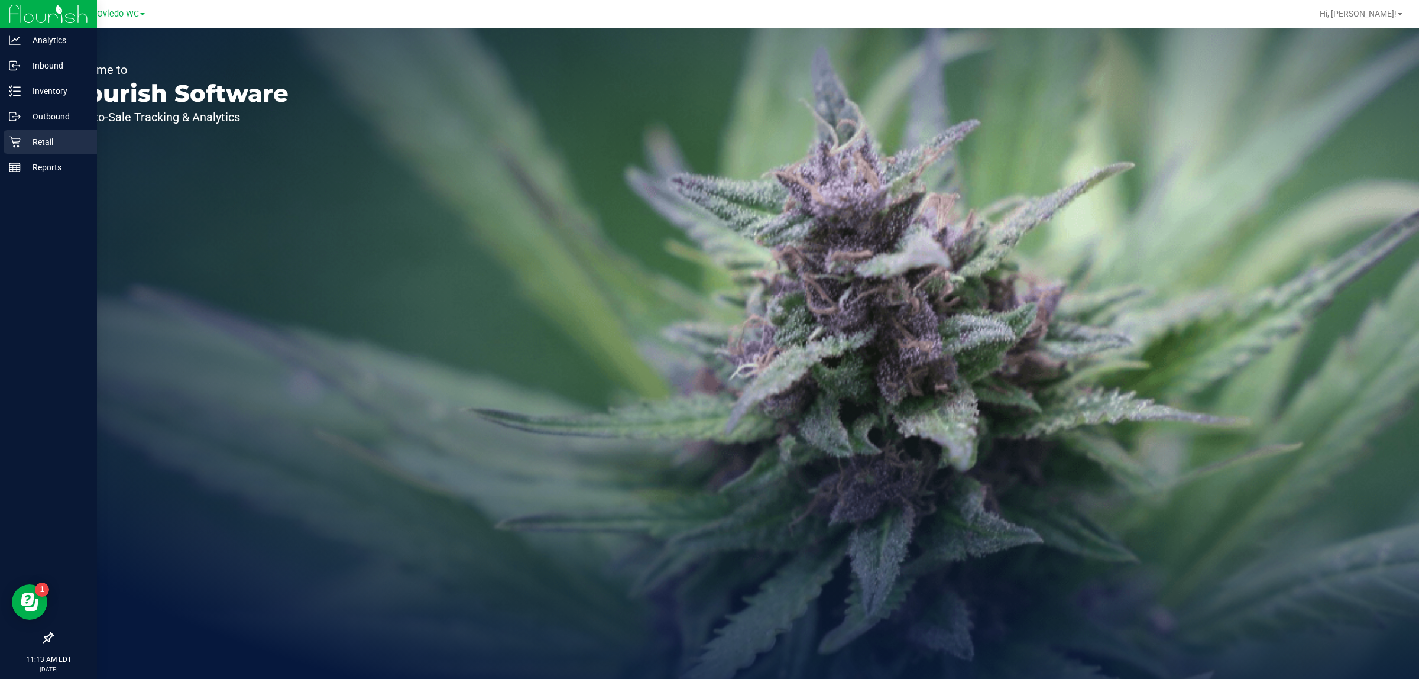 This screenshot has height=679, width=1419. I want to click on inline-svg: Inbound, so click(15, 66).